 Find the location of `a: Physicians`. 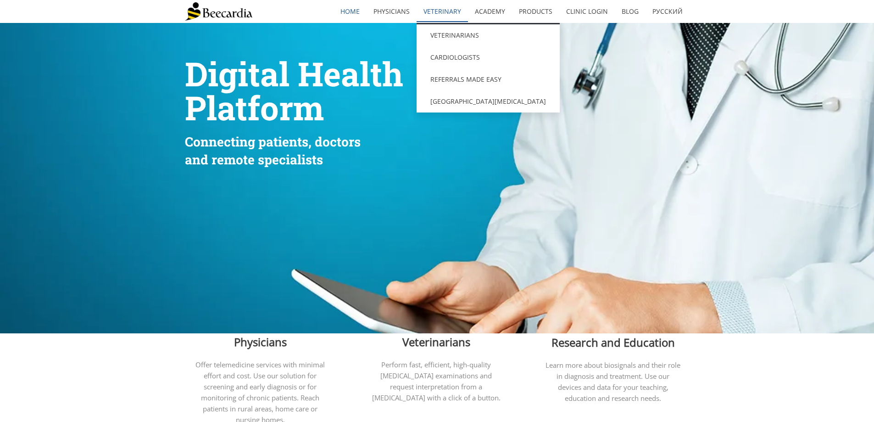

a: Physicians is located at coordinates (391, 11).